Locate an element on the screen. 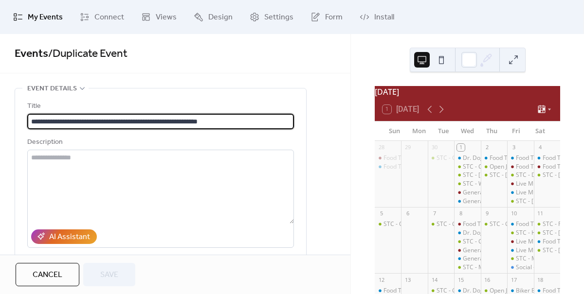 The width and height of the screenshot is (584, 294). div: STC - Dark Horse Grill @ Fri Oct 3, 2025 5pm - 9pm (CDT) is located at coordinates (520, 175).